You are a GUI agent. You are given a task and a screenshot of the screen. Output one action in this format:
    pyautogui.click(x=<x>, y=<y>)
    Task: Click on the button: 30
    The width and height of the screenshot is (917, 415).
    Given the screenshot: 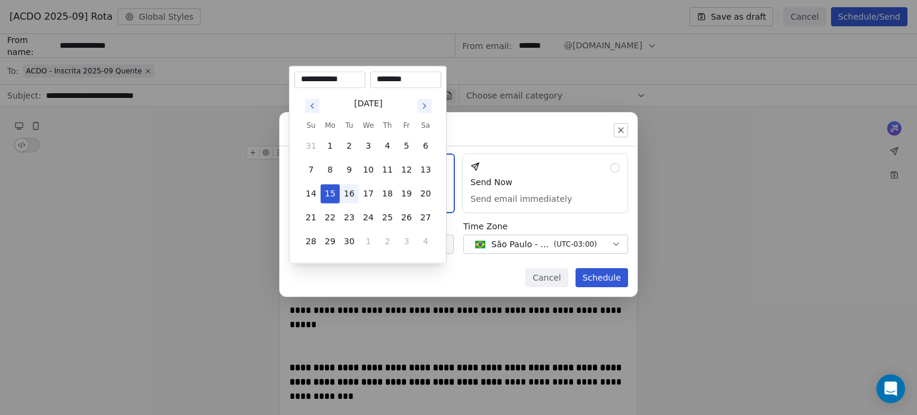 What is the action you would take?
    pyautogui.click(x=349, y=241)
    